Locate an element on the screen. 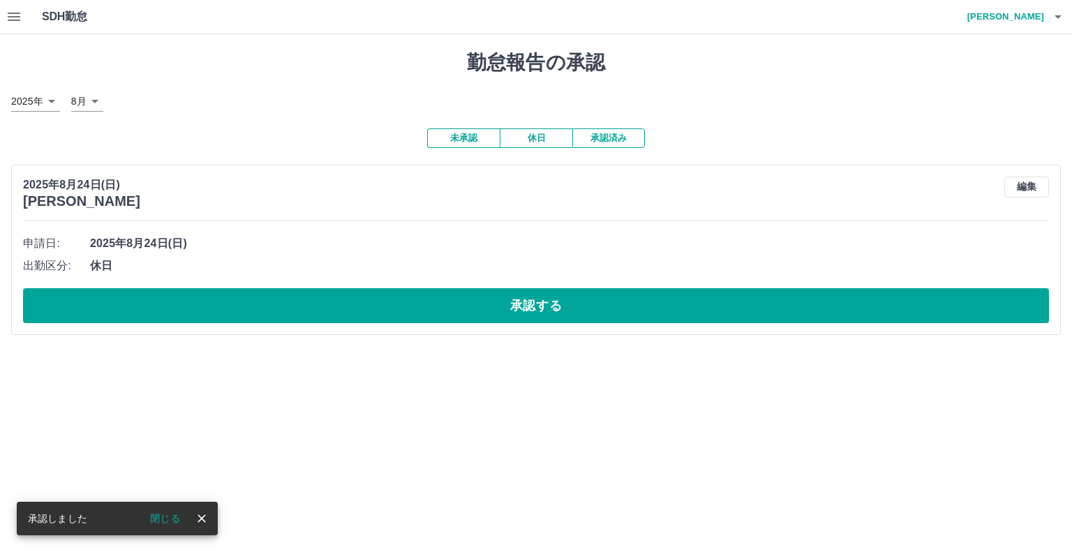 Image resolution: width=1072 pixels, height=552 pixels. span: 申請日: is located at coordinates (57, 244).